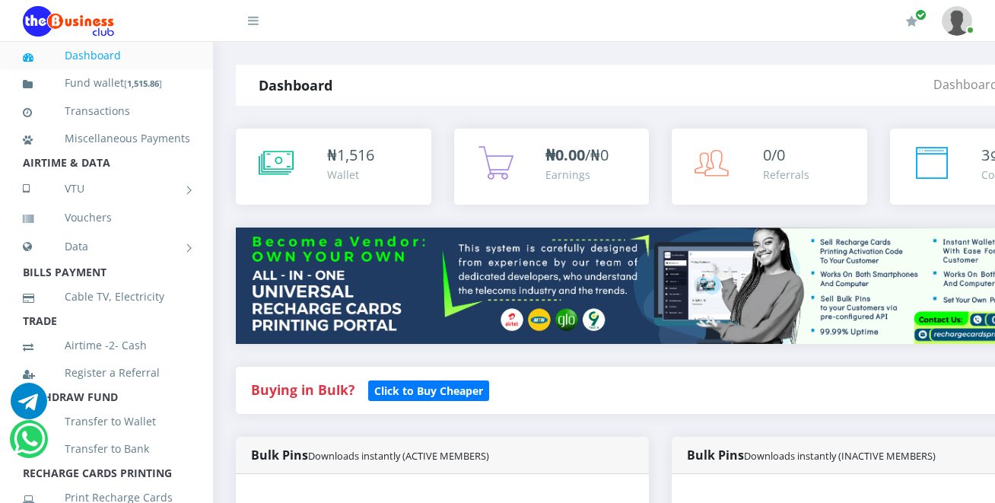 The image size is (995, 503). Describe the element at coordinates (985, 154) in the screenshot. I see `span: 3` at that location.